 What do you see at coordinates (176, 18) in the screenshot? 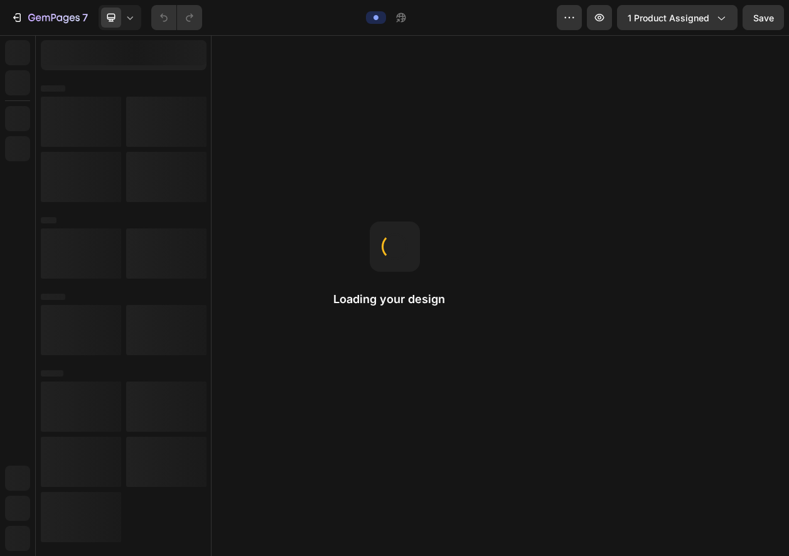
I see `div: Undo/Redo` at bounding box center [176, 18].